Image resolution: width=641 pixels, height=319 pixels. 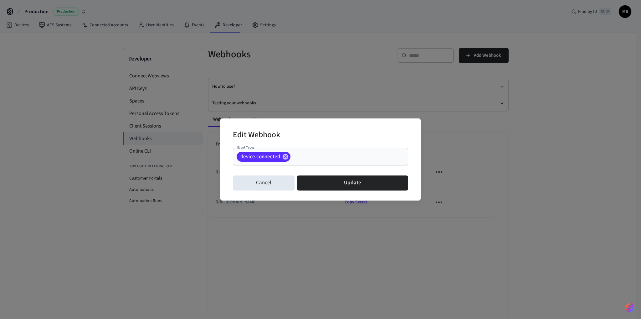 What do you see at coordinates (263, 183) in the screenshot?
I see `button: Cancel` at bounding box center [263, 183].